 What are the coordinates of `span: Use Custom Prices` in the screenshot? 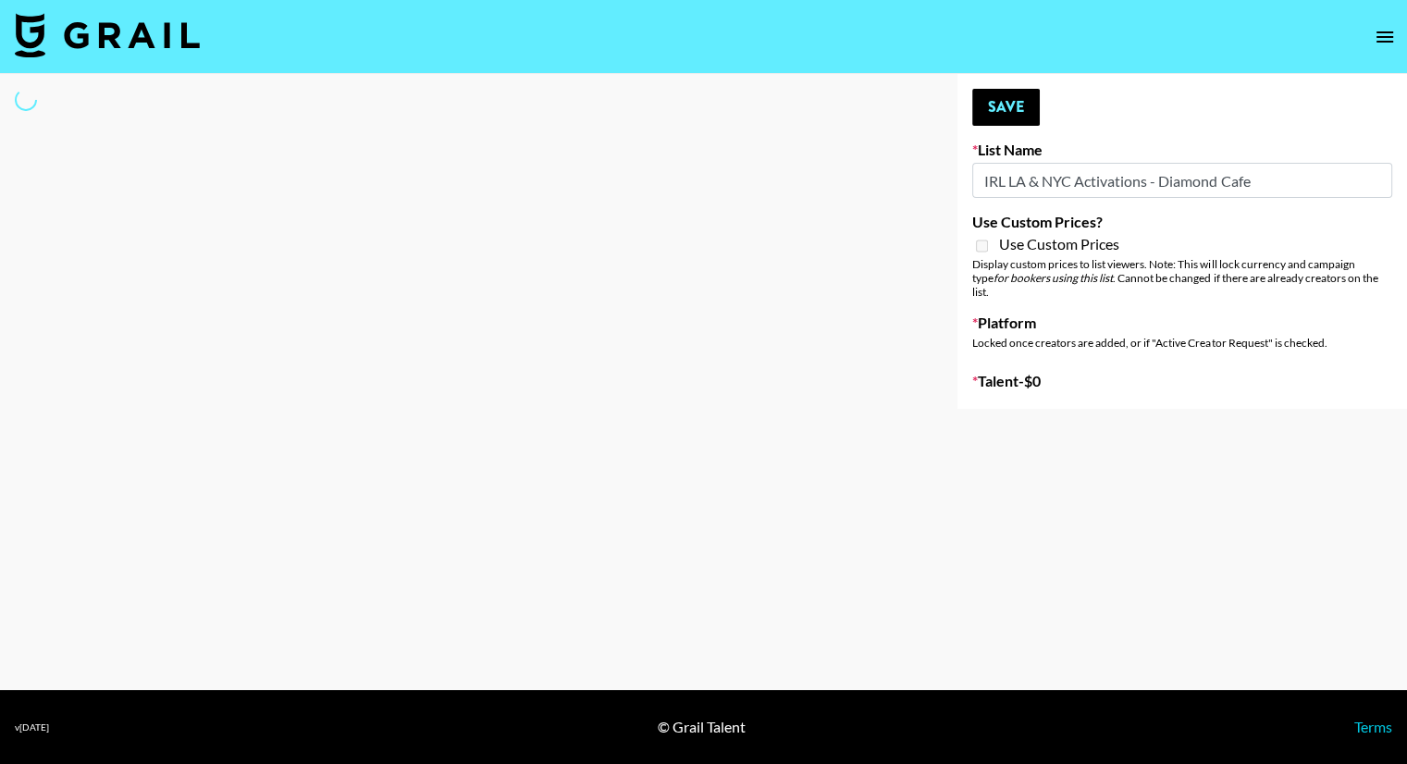 It's located at (1059, 244).